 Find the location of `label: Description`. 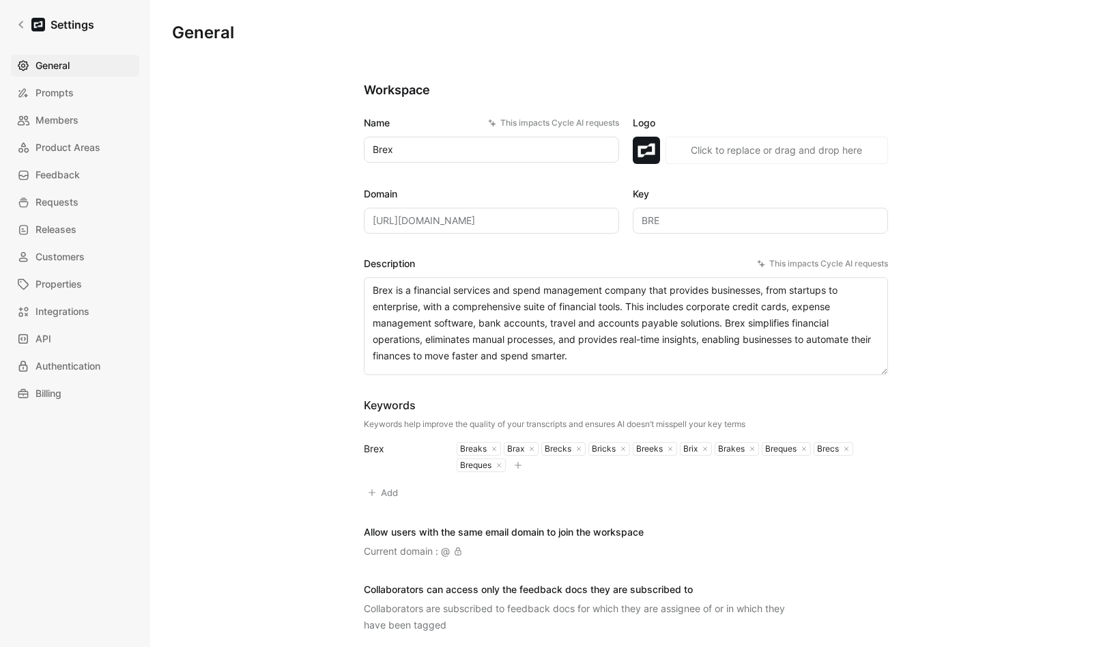

label: Description is located at coordinates (626, 264).